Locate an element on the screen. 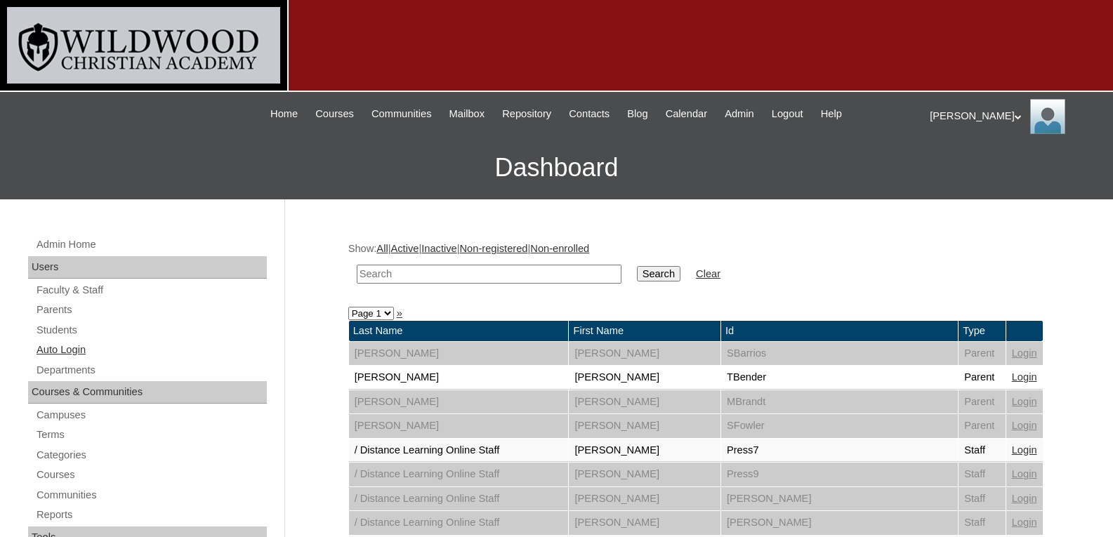 The width and height of the screenshot is (1113, 537). span: Help is located at coordinates (832, 114).